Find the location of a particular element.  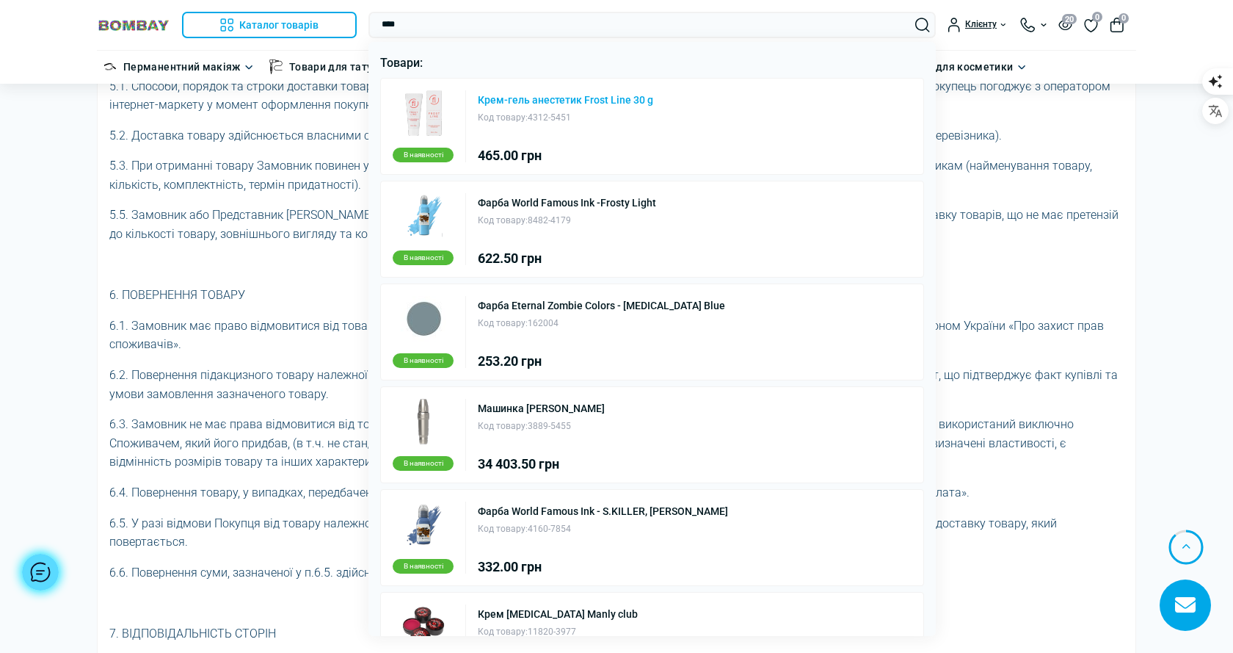

button: Search is located at coordinates (923, 25).